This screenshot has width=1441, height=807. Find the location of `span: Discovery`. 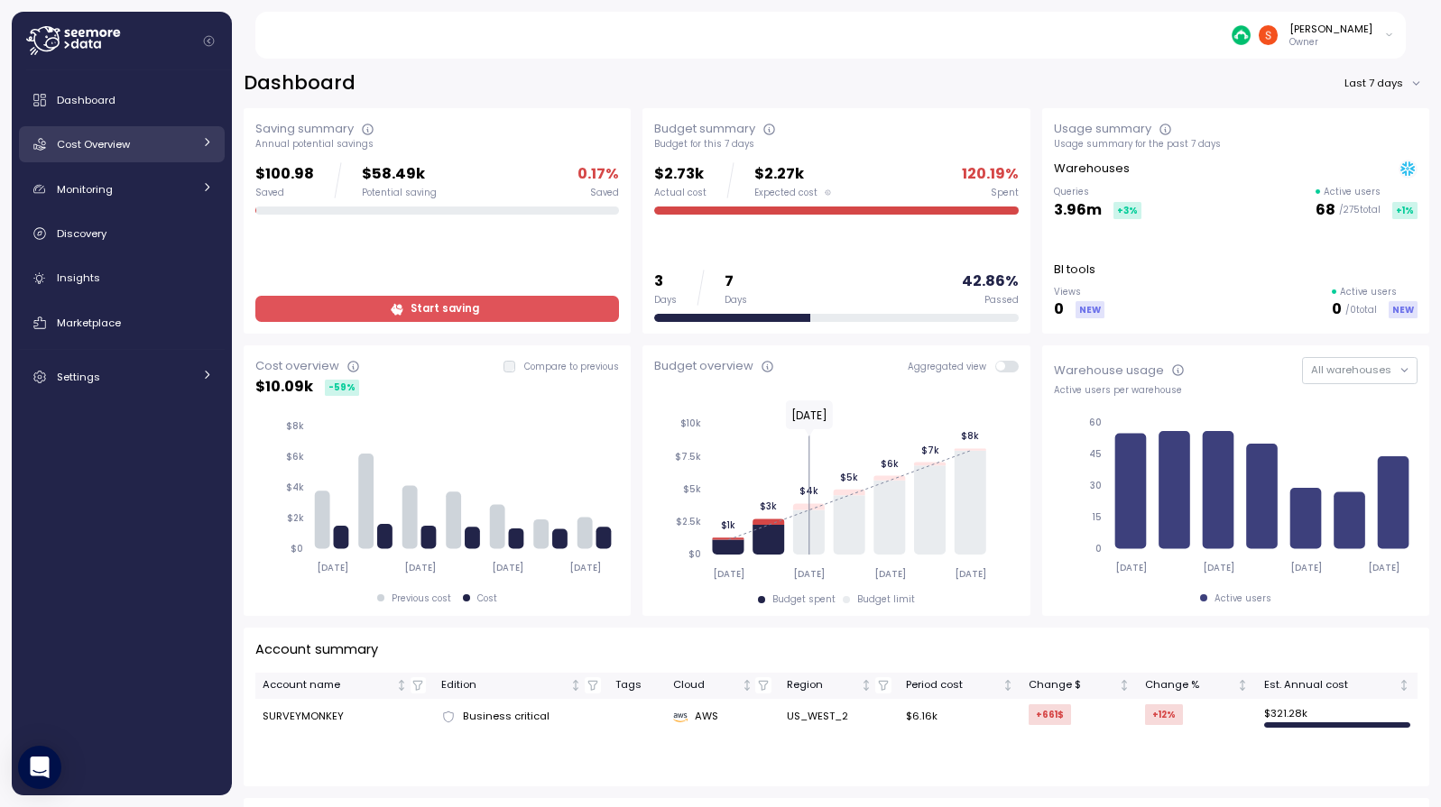

span: Discovery is located at coordinates (81, 234).